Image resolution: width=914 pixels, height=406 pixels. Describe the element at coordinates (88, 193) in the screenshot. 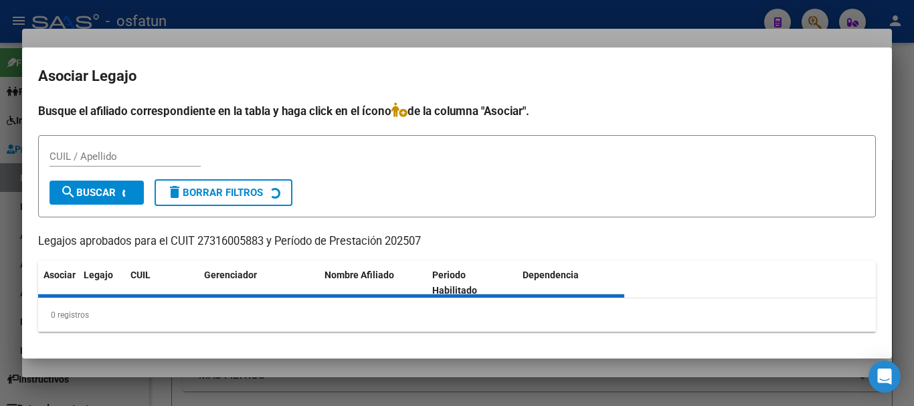

I see `span: Buscar` at that location.